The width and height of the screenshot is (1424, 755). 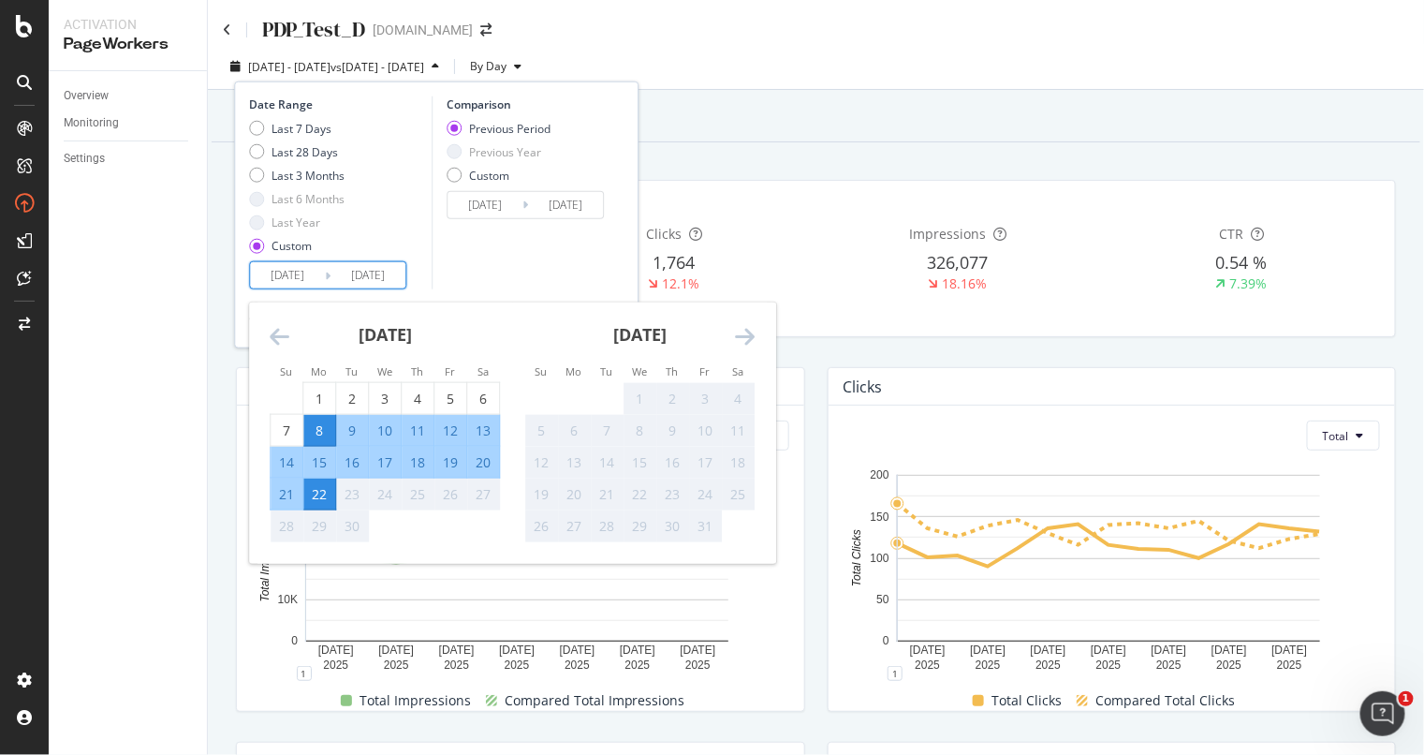 What do you see at coordinates (705, 398) in the screenshot?
I see `td: Not available. Friday, October 3, 2025` at bounding box center [705, 398].